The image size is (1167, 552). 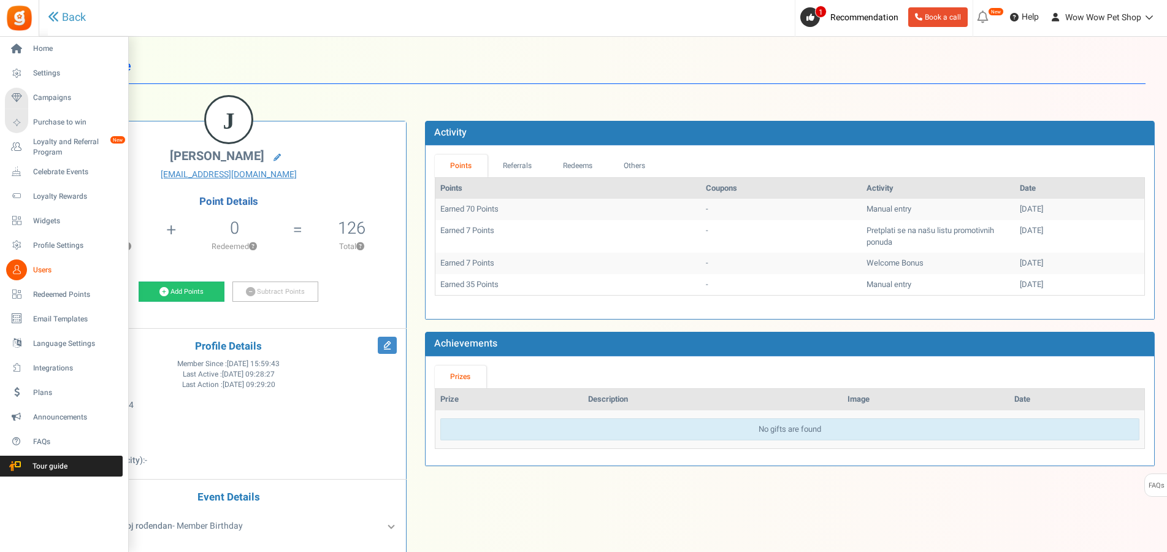 I want to click on a: Others, so click(x=635, y=166).